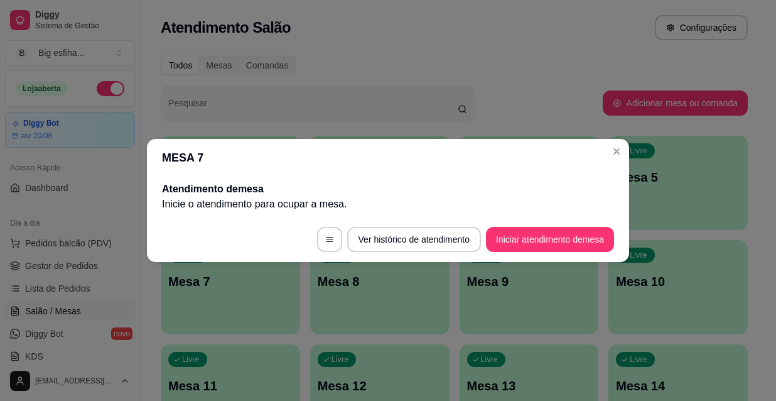  I want to click on h2: Atendimento de mesa, so click(388, 189).